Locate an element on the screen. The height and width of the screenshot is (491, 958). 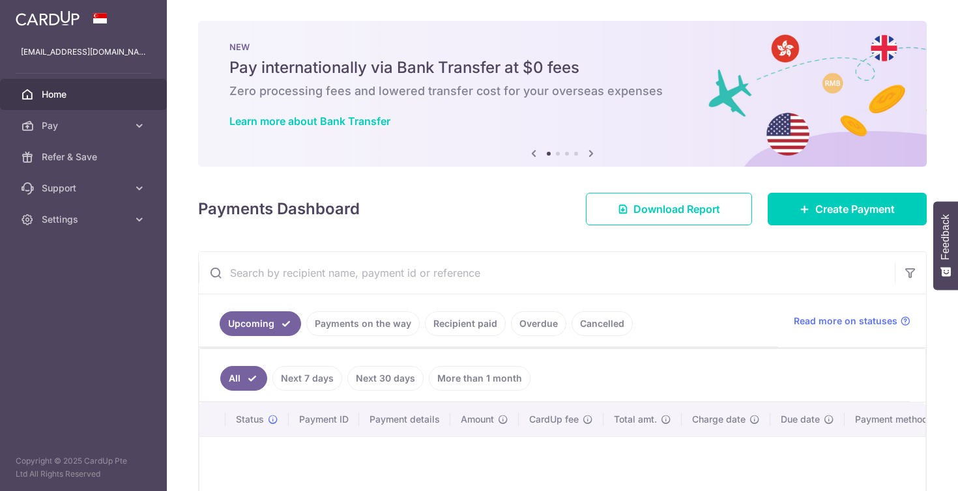
h6: Zero processing fees and lowered transfer cost for your overseas expenses is located at coordinates (562, 91).